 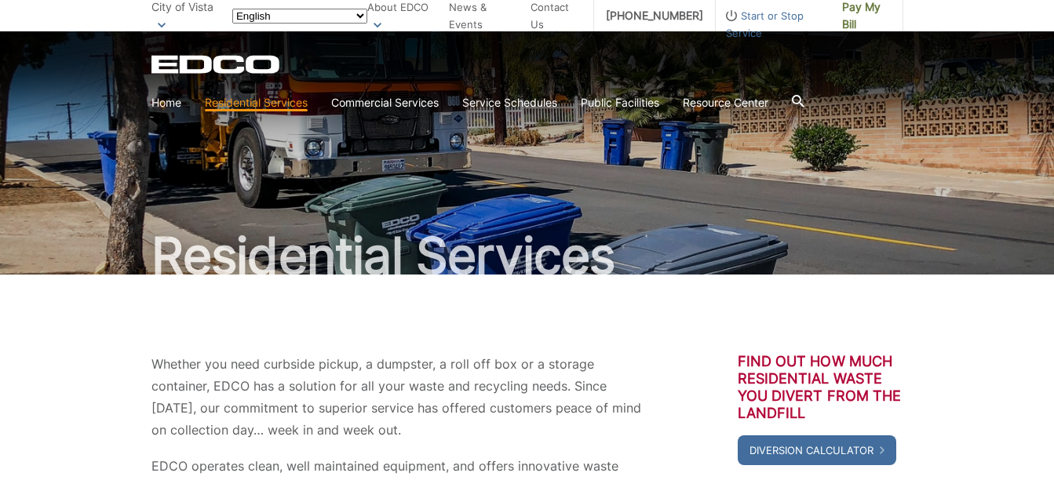 I want to click on a: EDCD logo. Return to the homepage., so click(x=217, y=64).